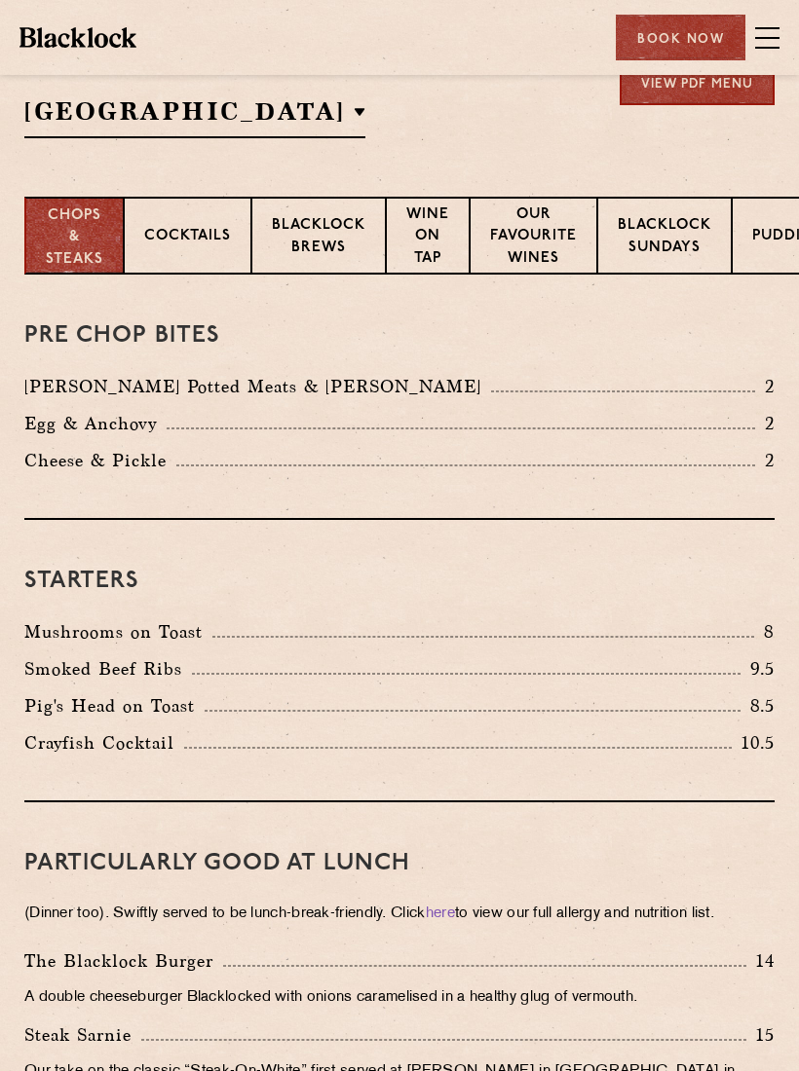 This screenshot has width=799, height=1071. Describe the element at coordinates (760, 1035) in the screenshot. I see `p: 15` at that location.